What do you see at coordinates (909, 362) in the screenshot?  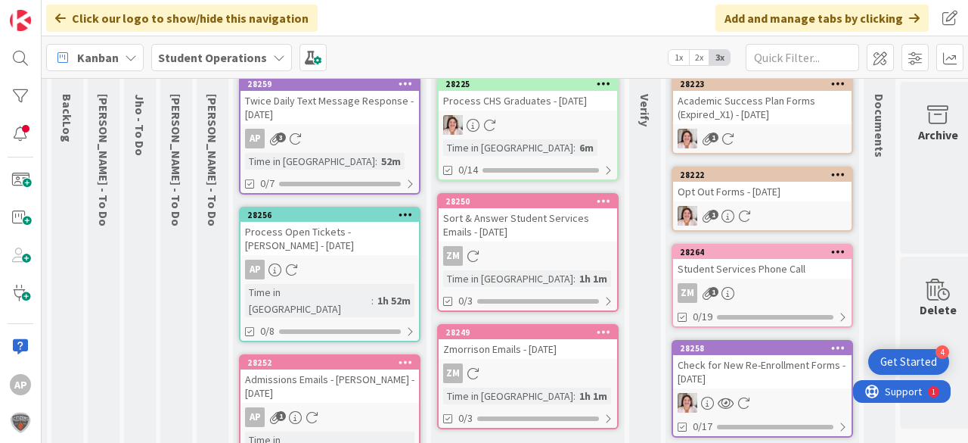 I see `div: Get Started` at bounding box center [909, 362].